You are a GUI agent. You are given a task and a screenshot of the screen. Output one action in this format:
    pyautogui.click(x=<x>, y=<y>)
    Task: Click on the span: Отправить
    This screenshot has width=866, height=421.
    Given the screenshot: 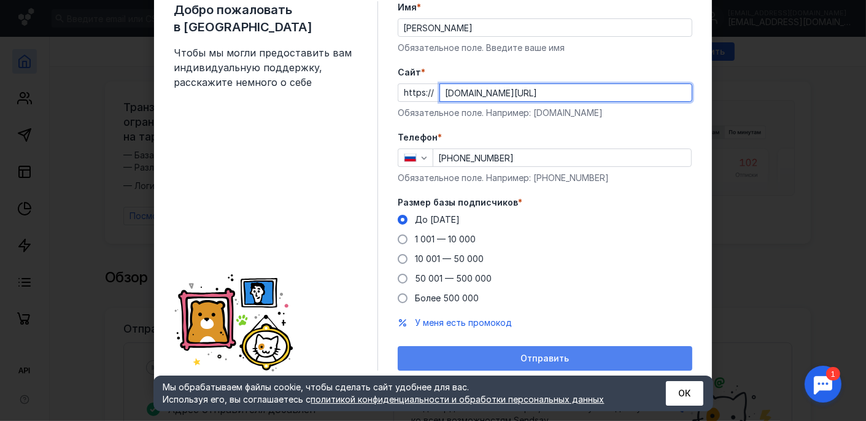 What is the action you would take?
    pyautogui.click(x=545, y=359)
    